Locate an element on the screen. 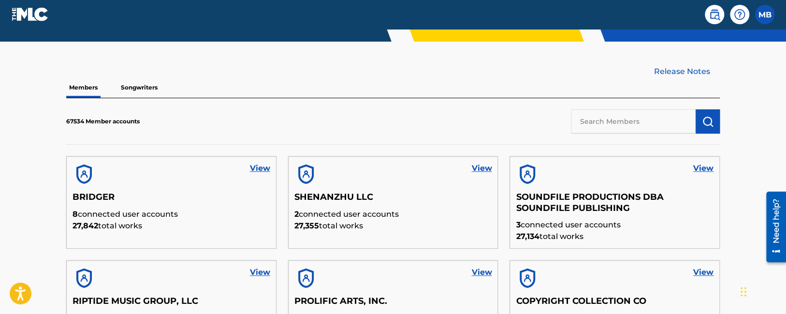 This screenshot has width=786, height=314. h5: RIPTIDE MUSIC GROUP, LLC is located at coordinates (171, 304).